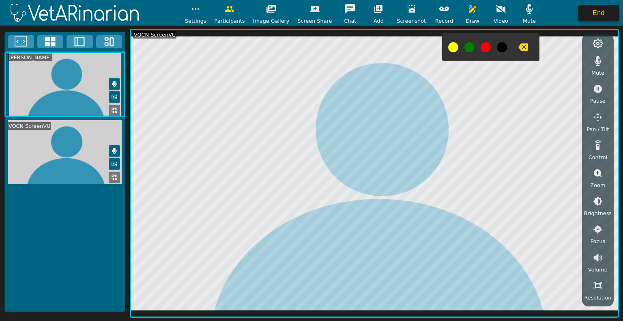 This screenshot has height=321, width=623. Describe the element at coordinates (412, 21) in the screenshot. I see `span: Screenshot` at that location.